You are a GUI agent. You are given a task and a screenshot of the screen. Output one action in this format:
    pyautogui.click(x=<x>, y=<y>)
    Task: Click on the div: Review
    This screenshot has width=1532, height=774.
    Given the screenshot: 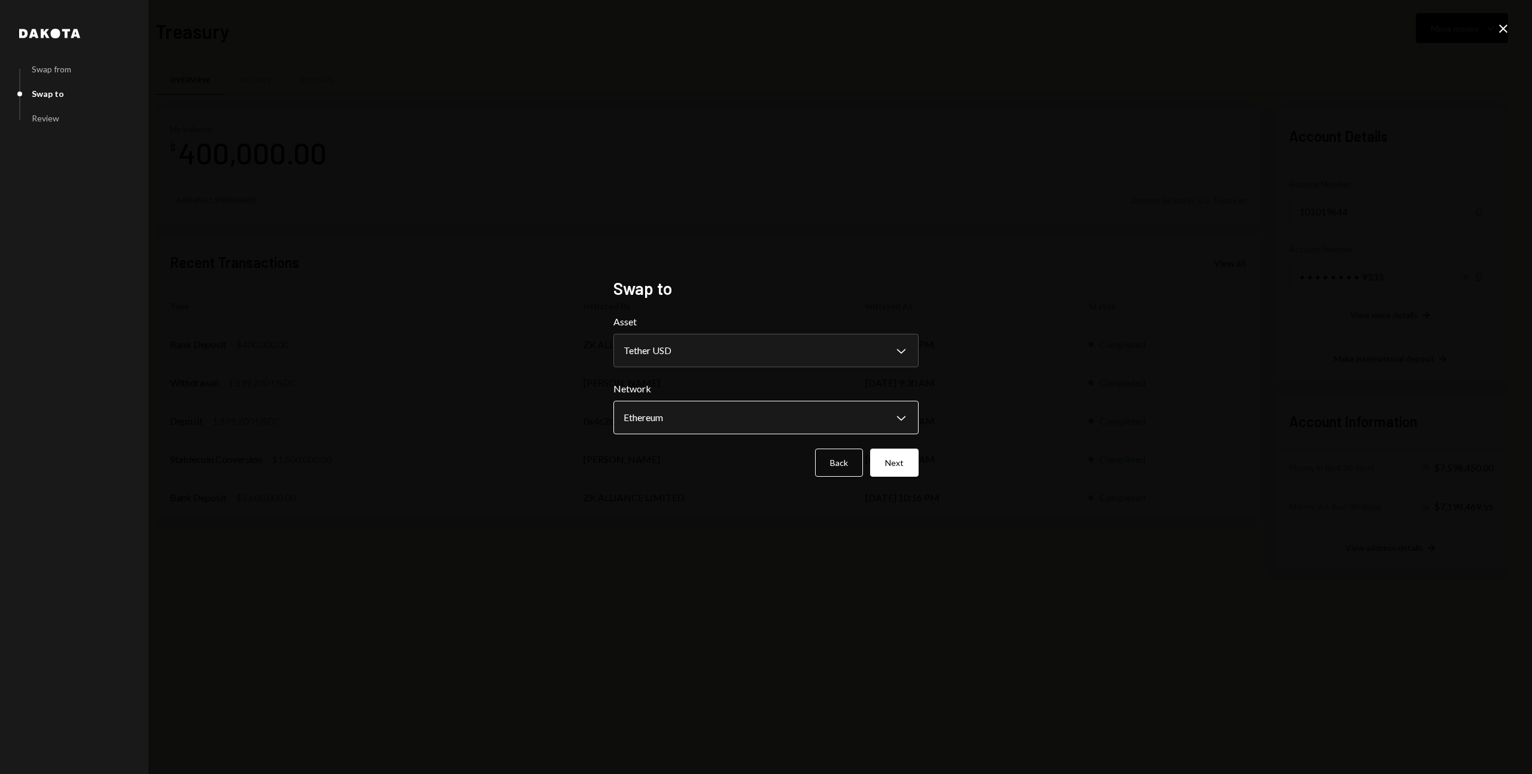 What is the action you would take?
    pyautogui.click(x=45, y=118)
    